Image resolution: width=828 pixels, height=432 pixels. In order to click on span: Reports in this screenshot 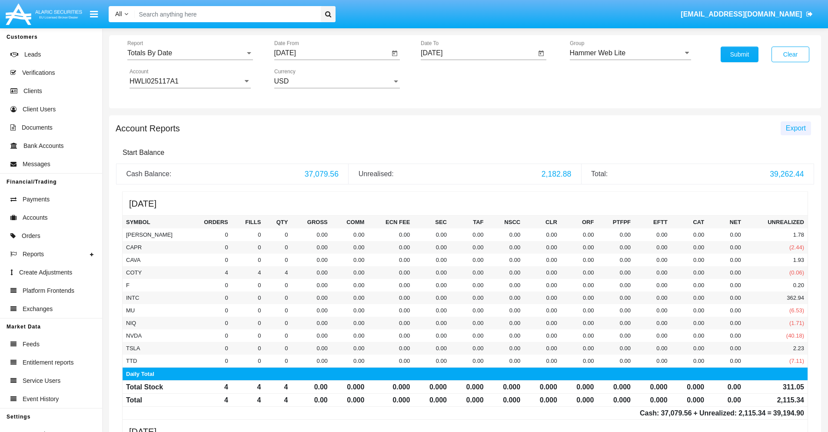, I will do `click(33, 254)`.